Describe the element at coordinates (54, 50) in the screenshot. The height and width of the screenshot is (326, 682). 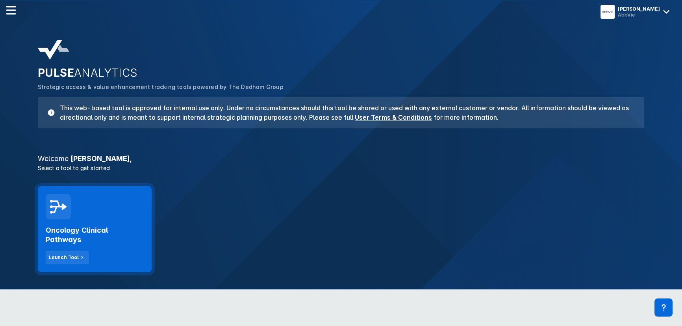
I see `img: pulse-analytics-logo` at that location.